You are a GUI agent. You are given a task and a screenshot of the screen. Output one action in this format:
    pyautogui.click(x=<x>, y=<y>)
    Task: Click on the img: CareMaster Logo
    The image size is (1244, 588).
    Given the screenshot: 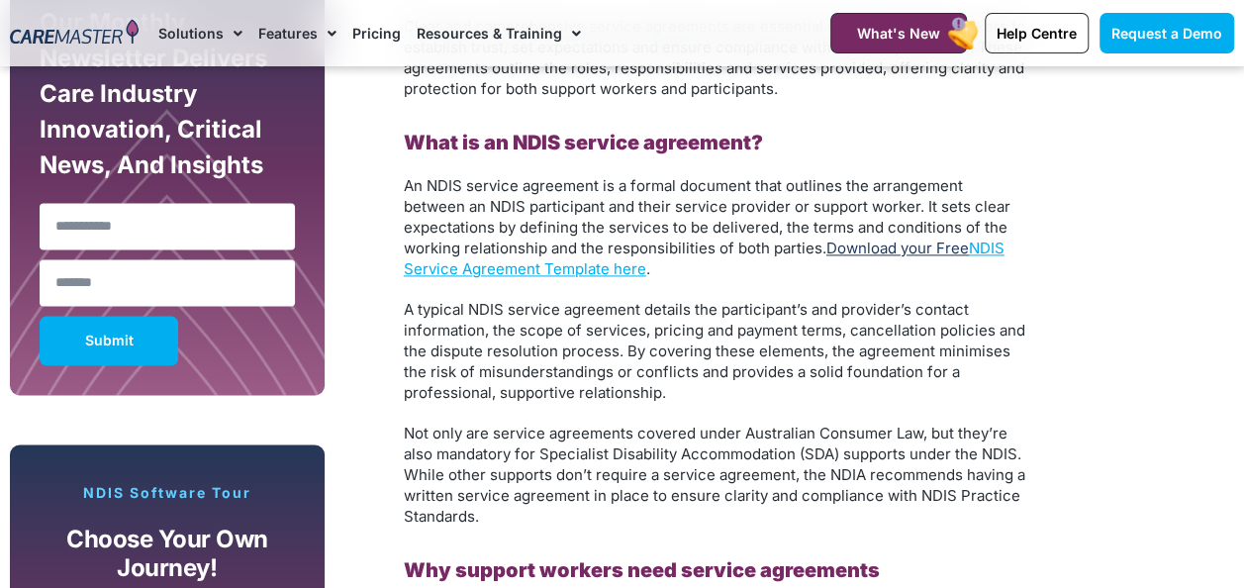 What is the action you would take?
    pyautogui.click(x=74, y=33)
    